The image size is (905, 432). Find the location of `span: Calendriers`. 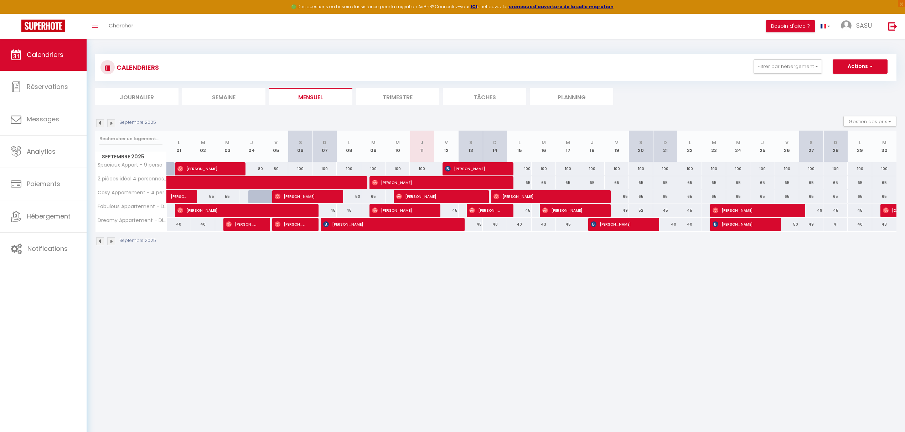

span: Calendriers is located at coordinates (45, 55).